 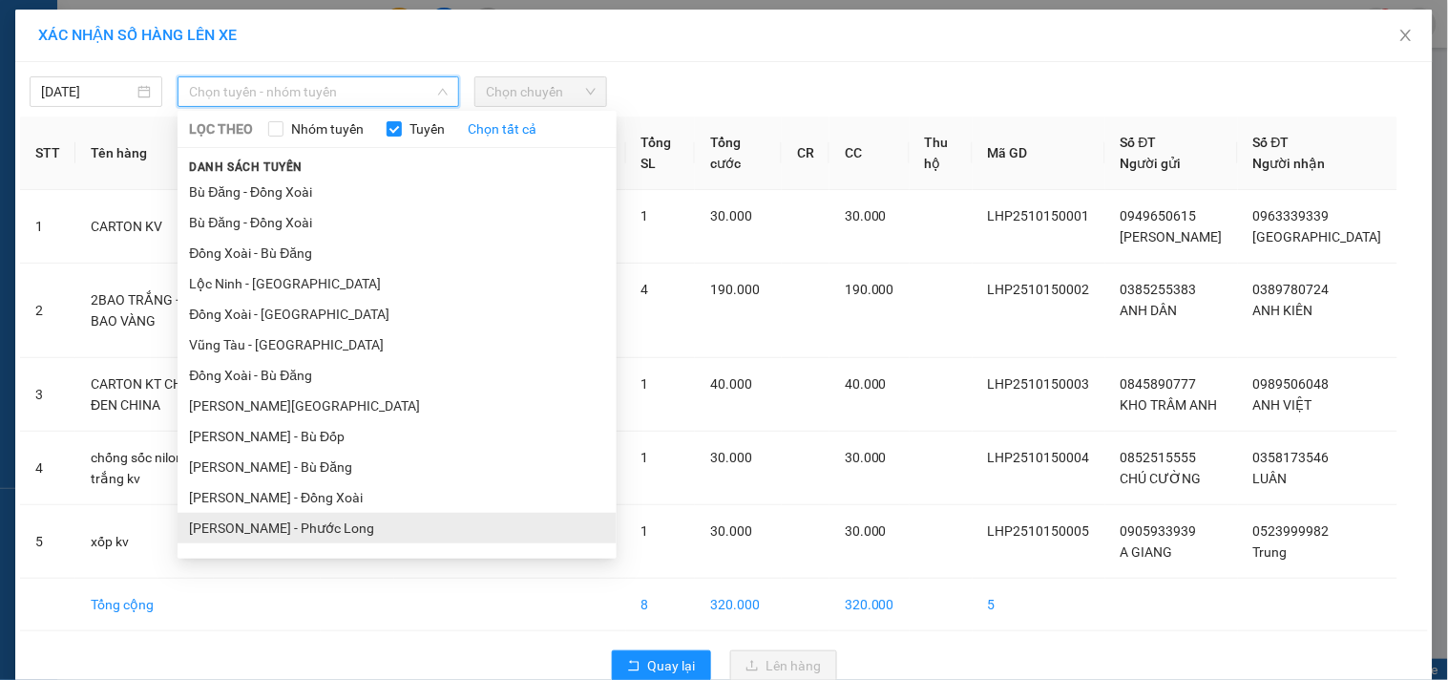 What do you see at coordinates (144, 394) in the screenshot?
I see `td: CARTON KT CHỮ ĐEN CHINA` at bounding box center [144, 394].